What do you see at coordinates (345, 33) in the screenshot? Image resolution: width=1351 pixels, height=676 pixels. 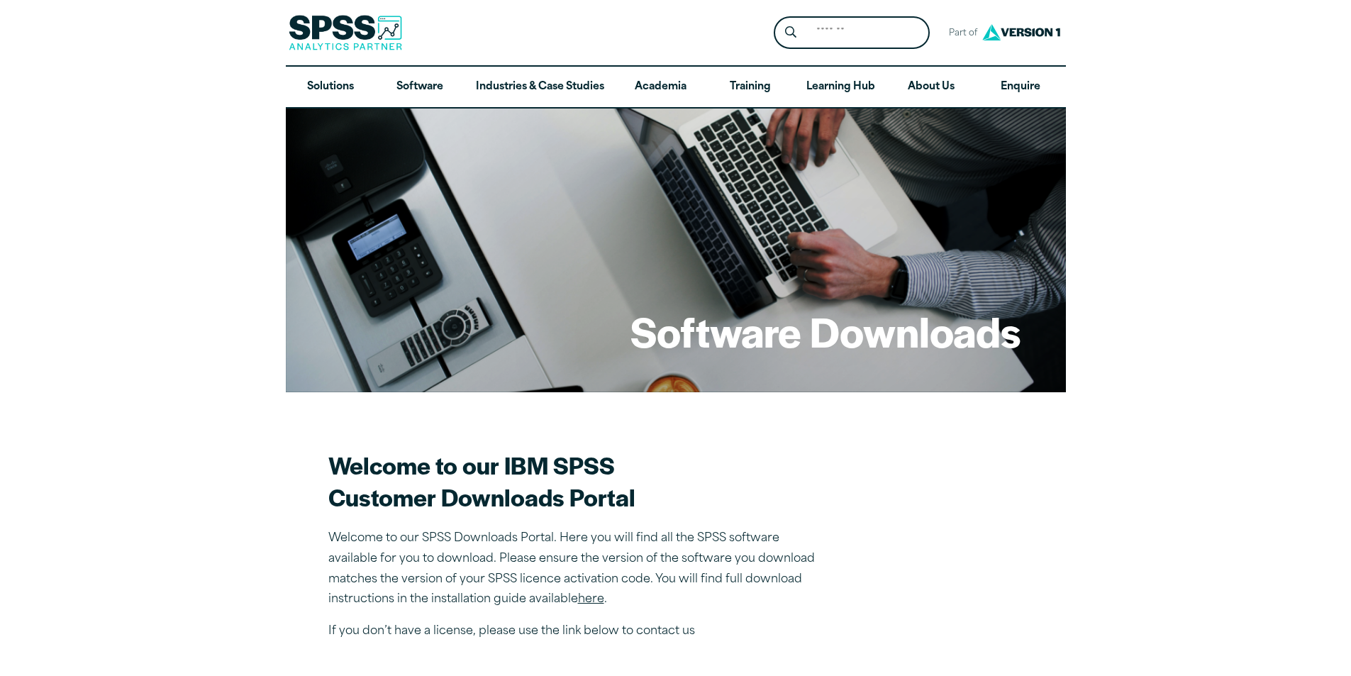 I see `img: SPSS Analytics Partner` at bounding box center [345, 33].